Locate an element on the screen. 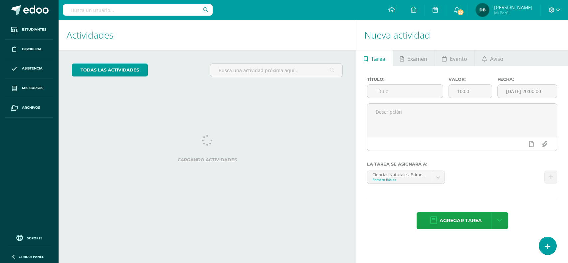 This screenshot has height=263, width=568. a: Aviso is located at coordinates (493, 58).